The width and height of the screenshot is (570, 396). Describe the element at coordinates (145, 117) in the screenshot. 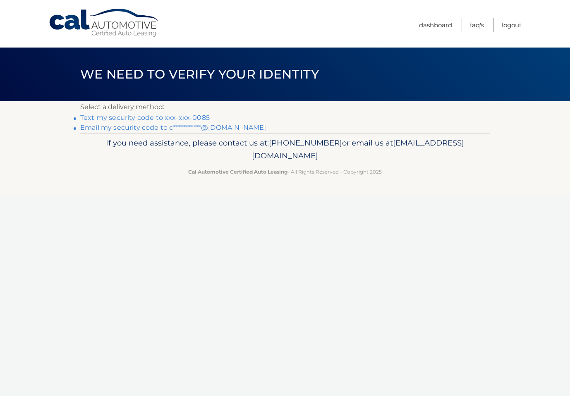

I see `a: Text my security code to xxx-xxx-0085` at that location.